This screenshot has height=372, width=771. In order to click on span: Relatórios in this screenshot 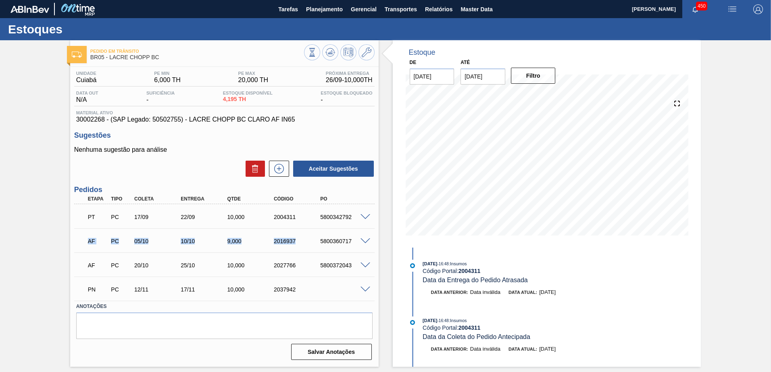, I will do `click(439, 9)`.